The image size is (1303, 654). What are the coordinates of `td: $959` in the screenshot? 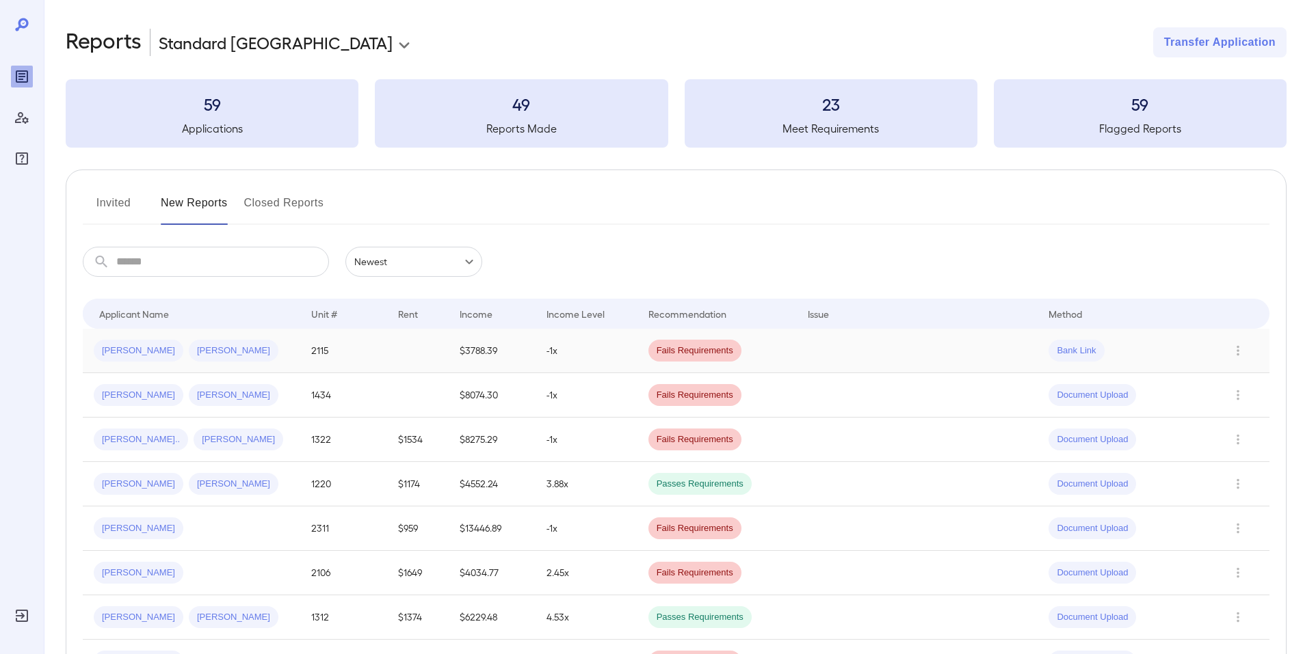 It's located at (417, 529).